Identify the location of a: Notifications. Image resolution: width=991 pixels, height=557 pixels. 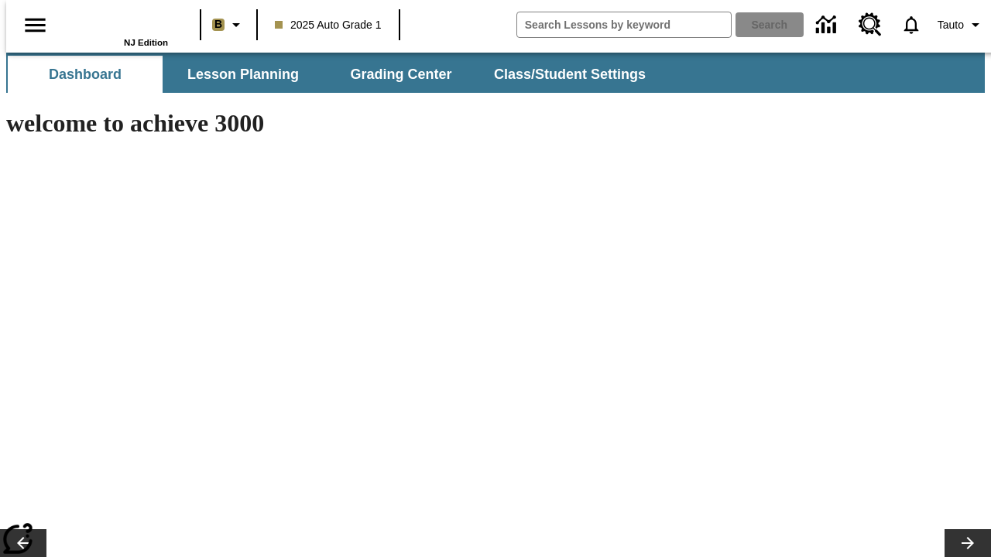
(911, 25).